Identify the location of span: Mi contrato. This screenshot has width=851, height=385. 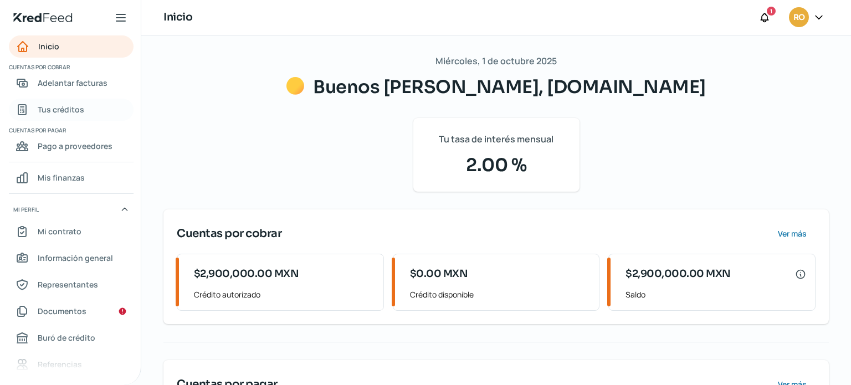
(59, 231).